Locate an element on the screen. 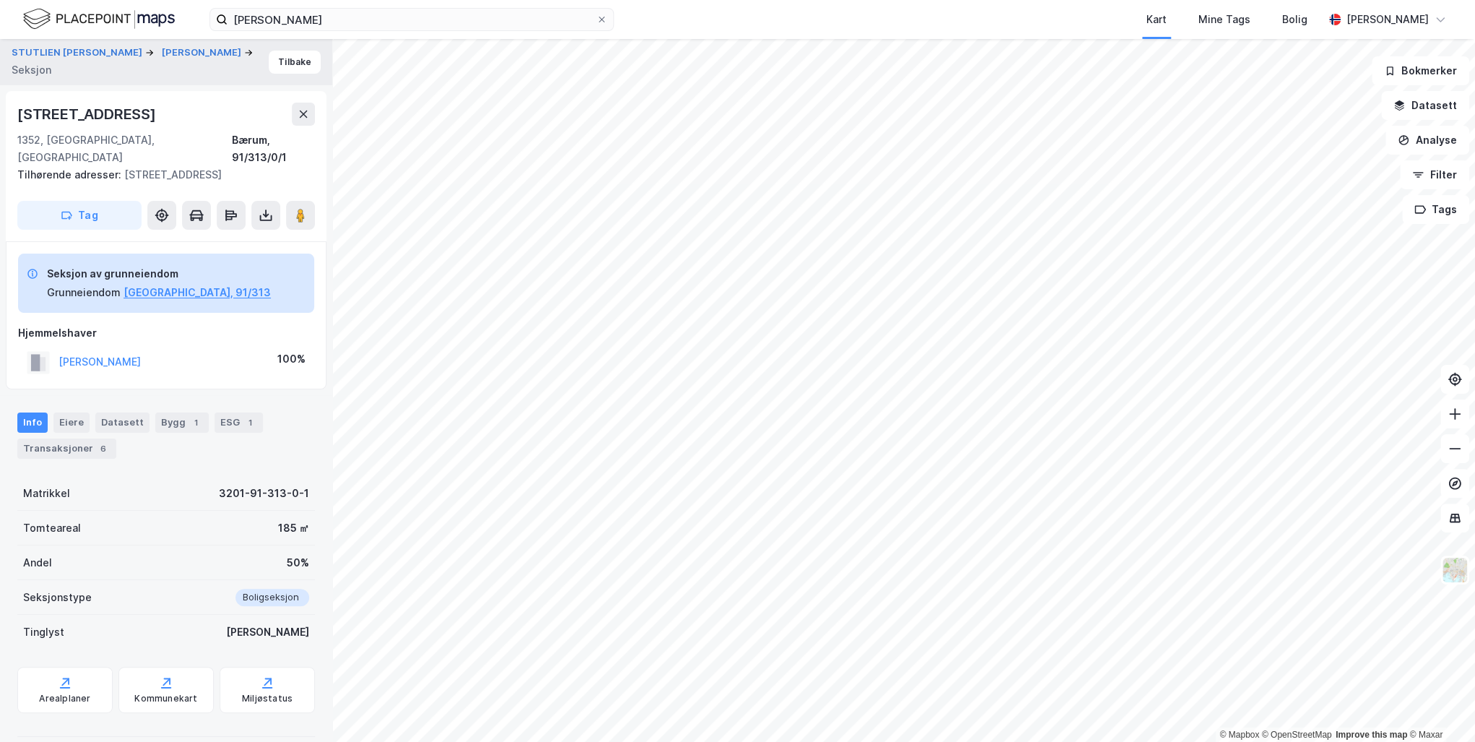  div: Bygg is located at coordinates (182, 423).